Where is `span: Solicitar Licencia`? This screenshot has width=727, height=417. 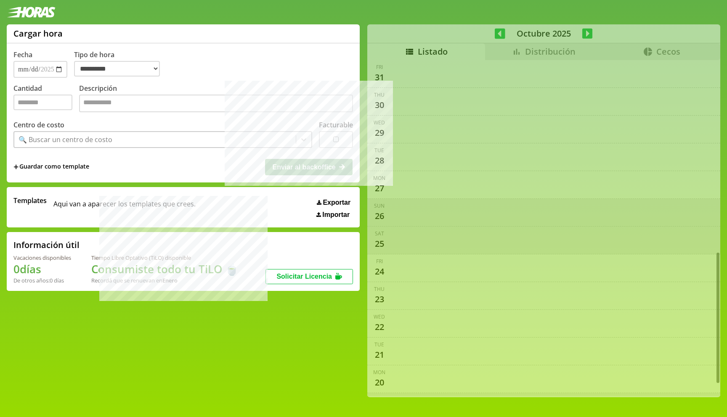 span: Solicitar Licencia is located at coordinates (304, 276).